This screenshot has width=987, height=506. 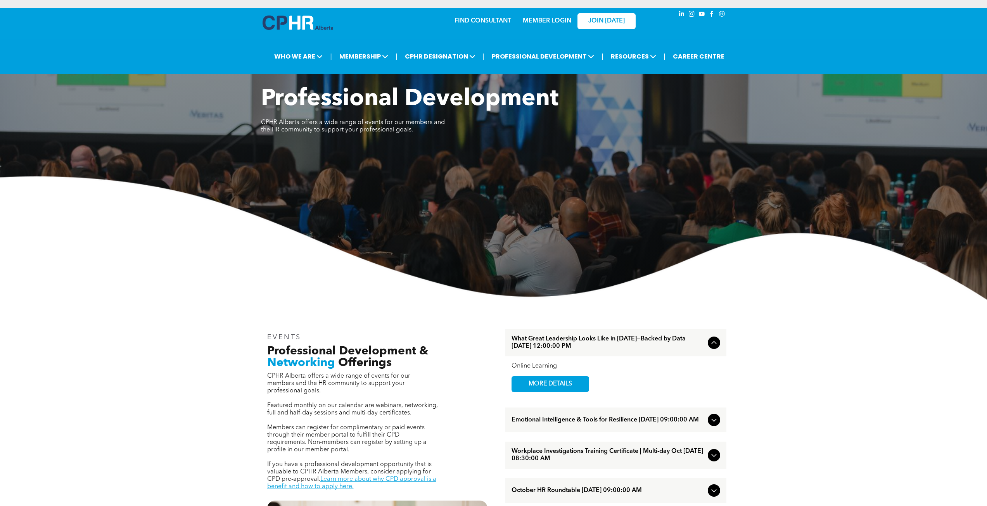 What do you see at coordinates (722, 15) in the screenshot?
I see `a: Social network` at bounding box center [722, 15].